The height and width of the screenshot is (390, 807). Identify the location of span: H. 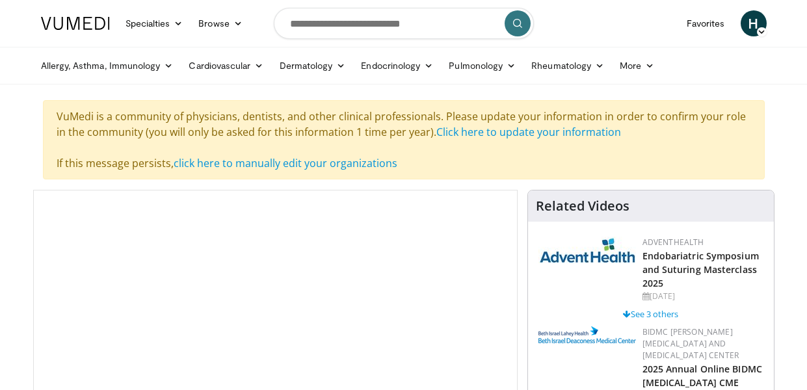
(754, 23).